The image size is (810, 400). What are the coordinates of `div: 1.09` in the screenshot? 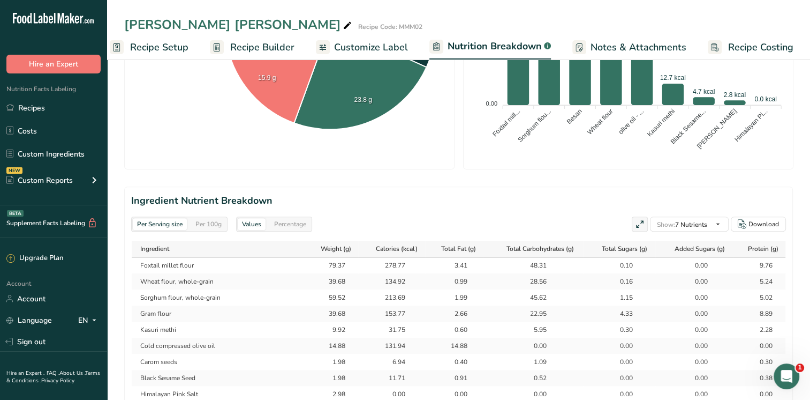 It's located at (533, 362).